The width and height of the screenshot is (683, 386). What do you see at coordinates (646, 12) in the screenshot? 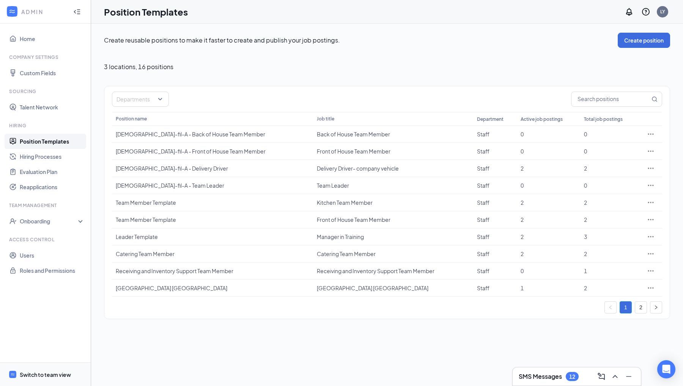
I see `svg: QuestionInfo` at bounding box center [646, 12].